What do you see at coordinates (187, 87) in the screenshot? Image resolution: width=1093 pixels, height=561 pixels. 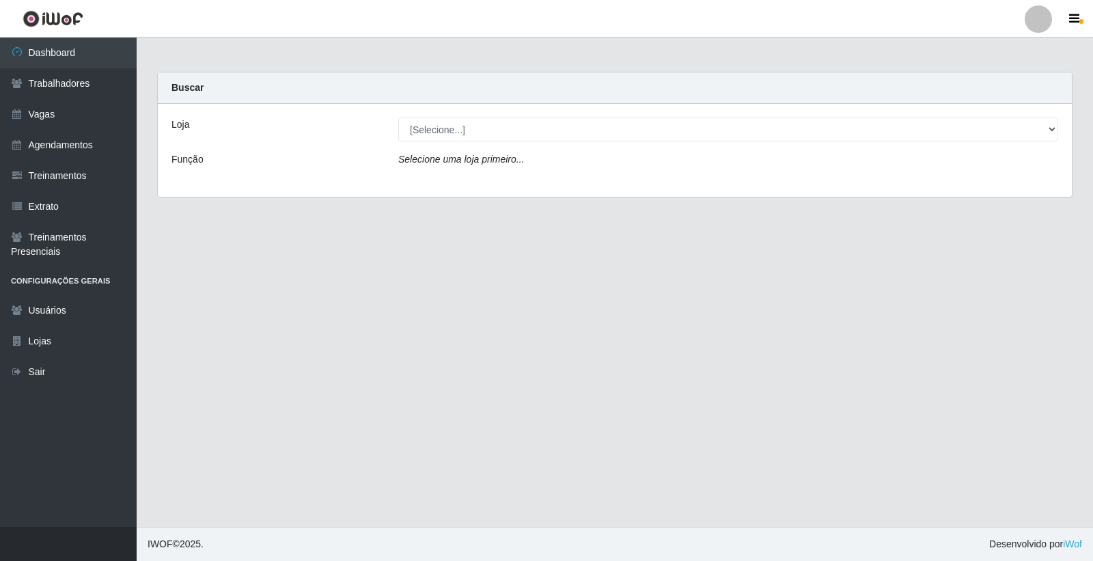 I see `strong: Buscar` at bounding box center [187, 87].